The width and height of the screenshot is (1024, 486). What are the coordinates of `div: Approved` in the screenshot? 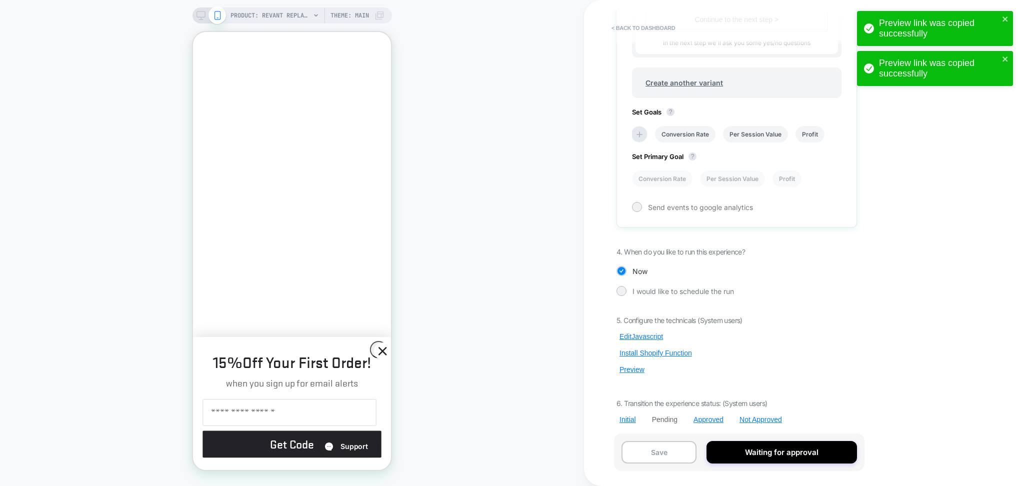 It's located at (708, 419).